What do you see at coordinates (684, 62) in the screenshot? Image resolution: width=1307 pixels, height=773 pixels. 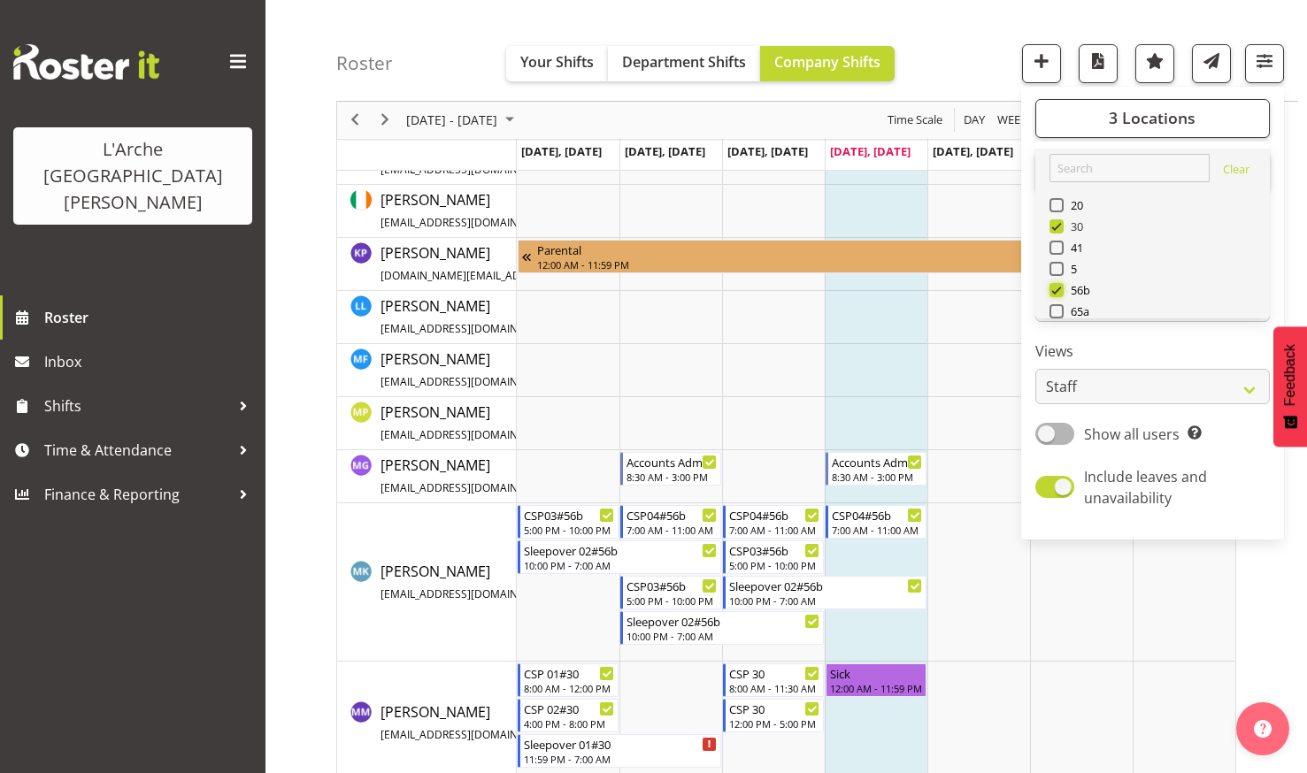 I see `span: Department Shifts` at bounding box center [684, 62].